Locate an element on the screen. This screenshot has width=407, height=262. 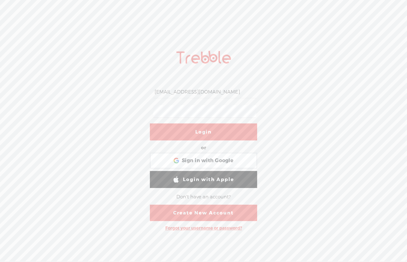
a: Create New Account is located at coordinates (203, 213).